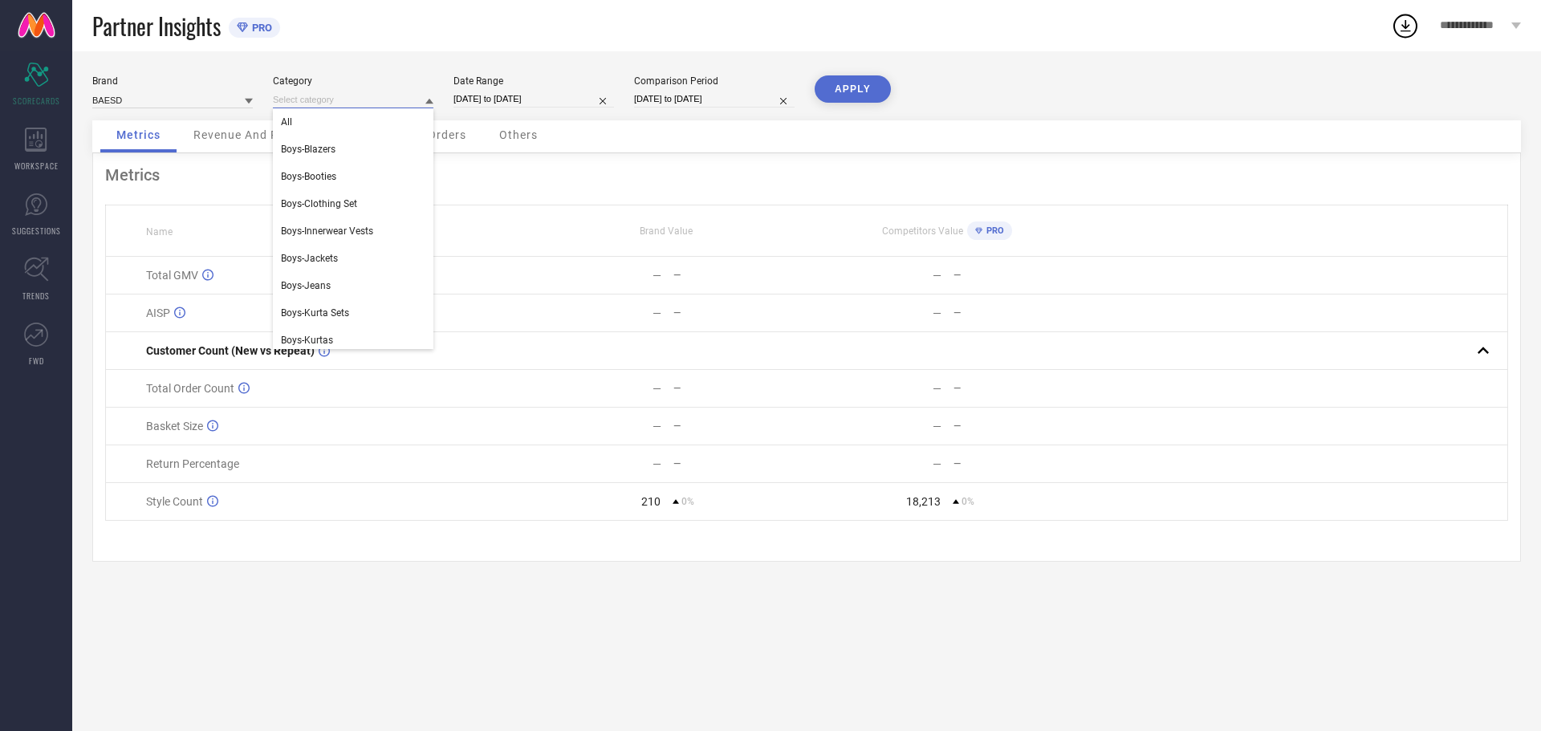 This screenshot has height=731, width=1541. I want to click on div: Boys-Booties, so click(353, 177).